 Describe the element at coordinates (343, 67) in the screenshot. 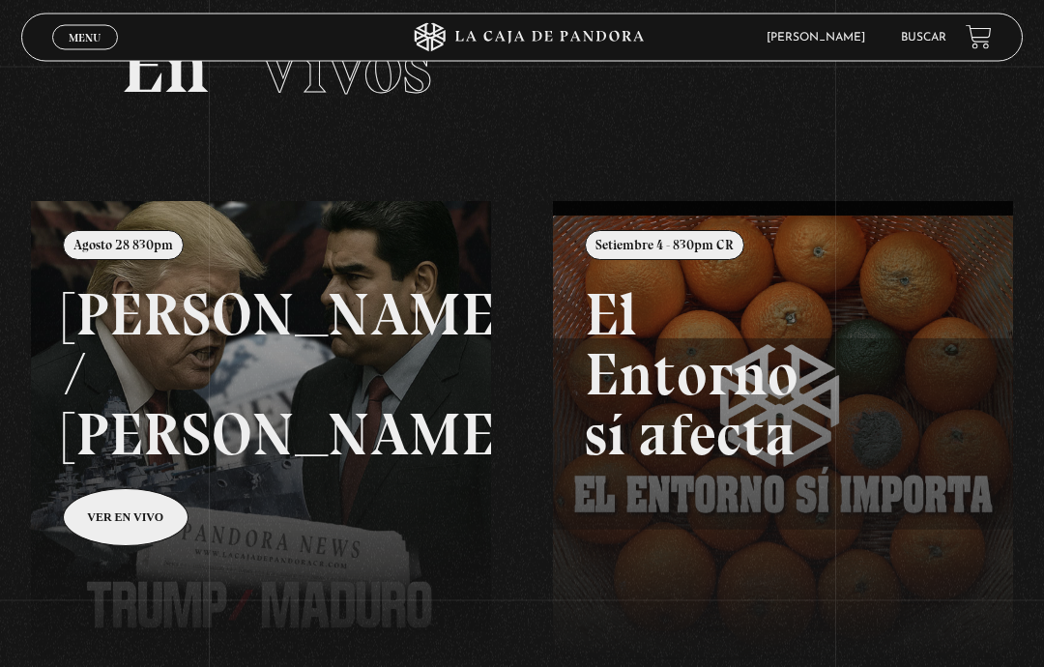

I see `span: Vivos` at that location.